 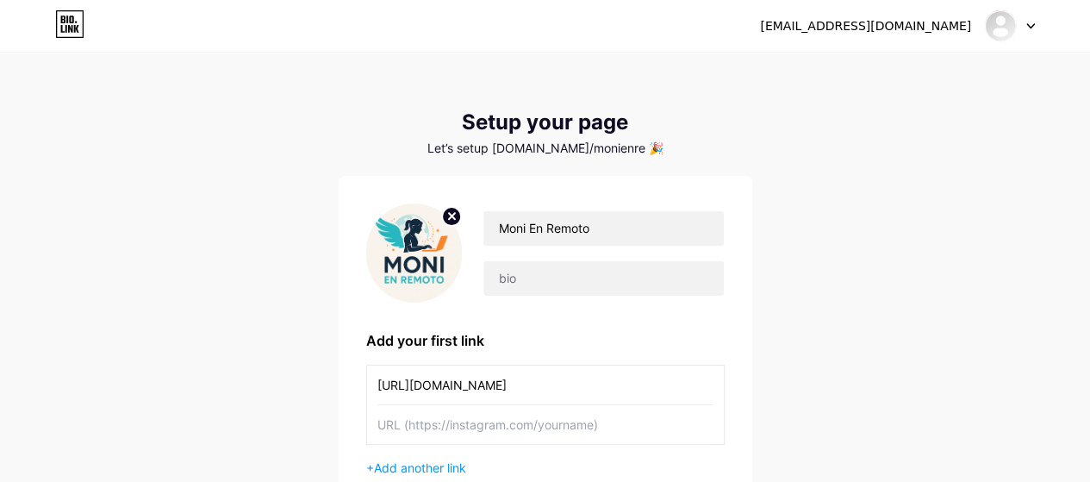 I want to click on div: Add your first link, so click(x=546, y=340).